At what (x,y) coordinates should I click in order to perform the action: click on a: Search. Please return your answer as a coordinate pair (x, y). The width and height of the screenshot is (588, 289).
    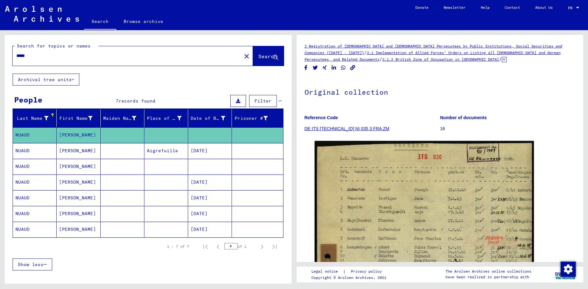
    Looking at the image, I should click on (100, 22).